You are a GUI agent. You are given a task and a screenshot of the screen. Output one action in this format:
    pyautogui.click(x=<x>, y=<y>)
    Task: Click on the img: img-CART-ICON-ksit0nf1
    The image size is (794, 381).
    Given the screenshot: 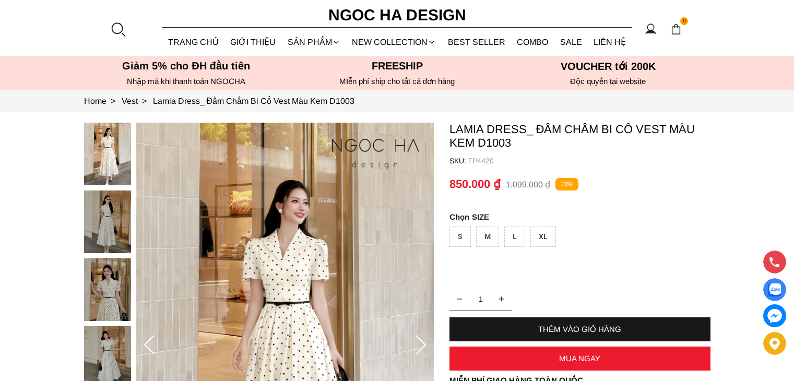 What is the action you would take?
    pyautogui.click(x=676, y=29)
    